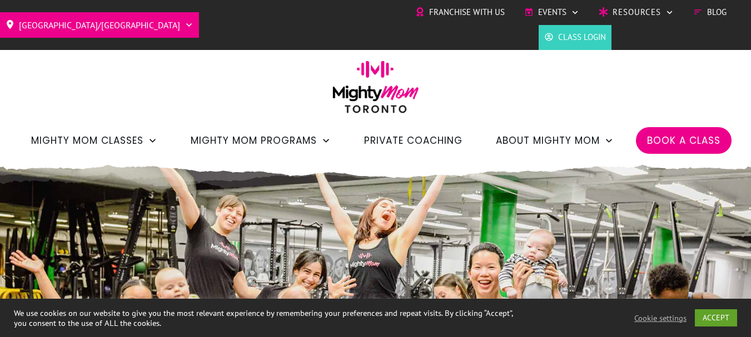  Describe the element at coordinates (460, 12) in the screenshot. I see `a: Franchise with Us` at that location.